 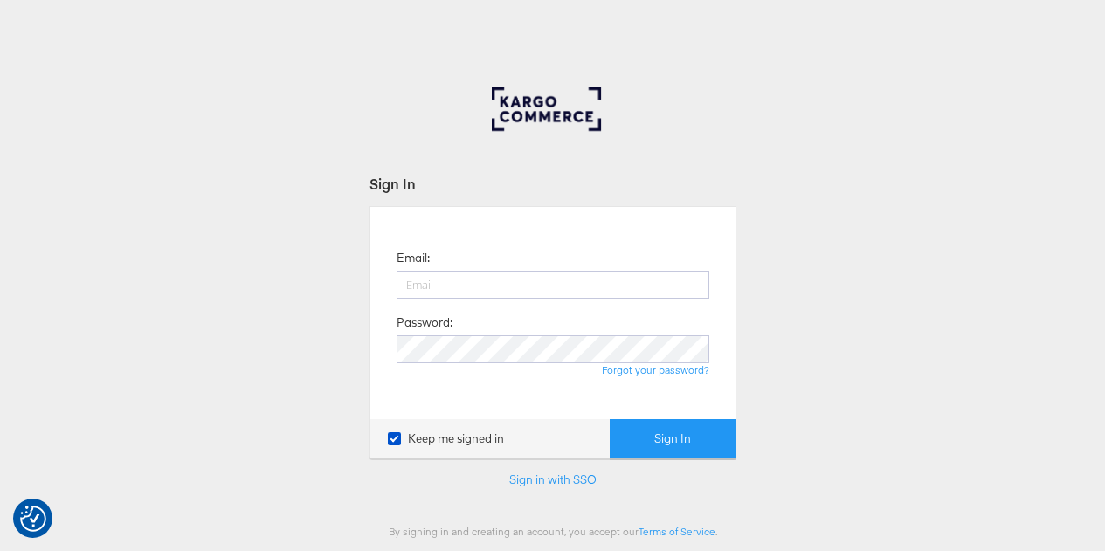 What do you see at coordinates (413, 258) in the screenshot?
I see `label: Email:` at bounding box center [413, 258].